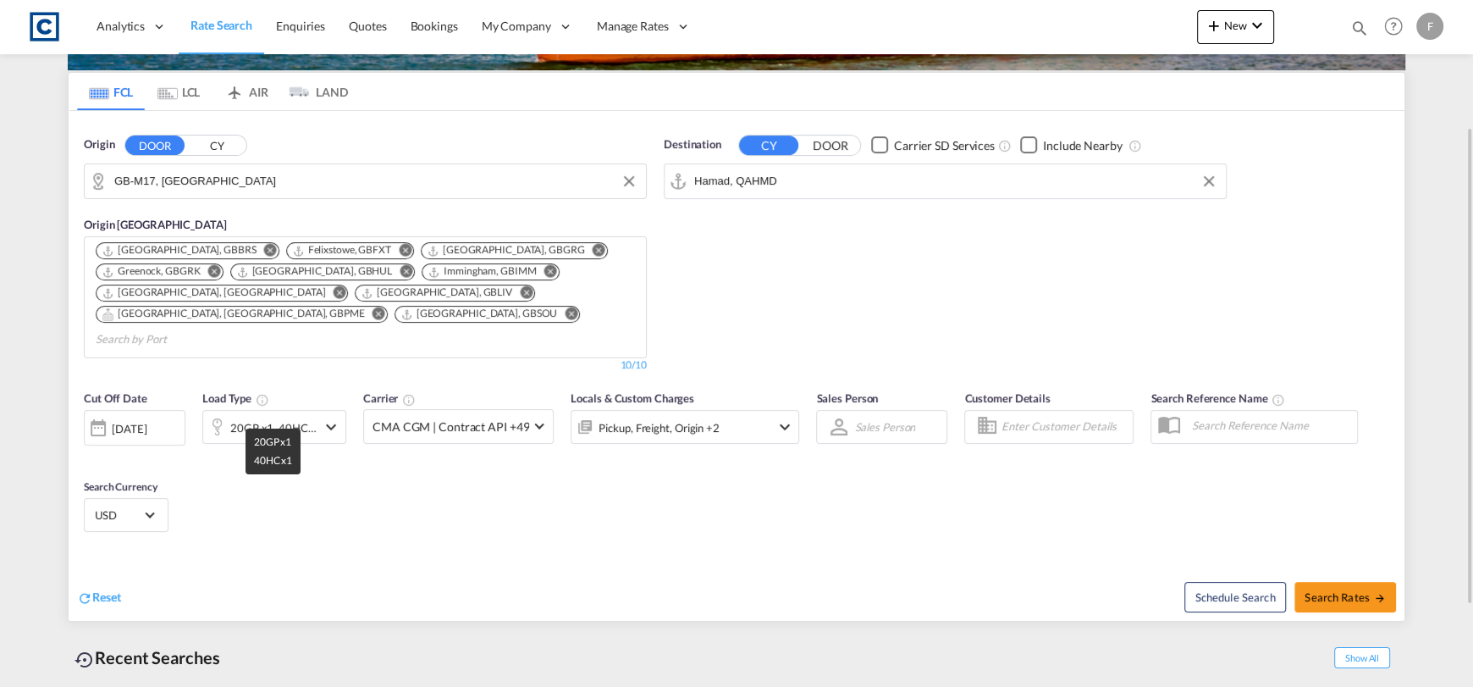 The height and width of the screenshot is (687, 1473). I want to click on span: Reset, so click(107, 596).